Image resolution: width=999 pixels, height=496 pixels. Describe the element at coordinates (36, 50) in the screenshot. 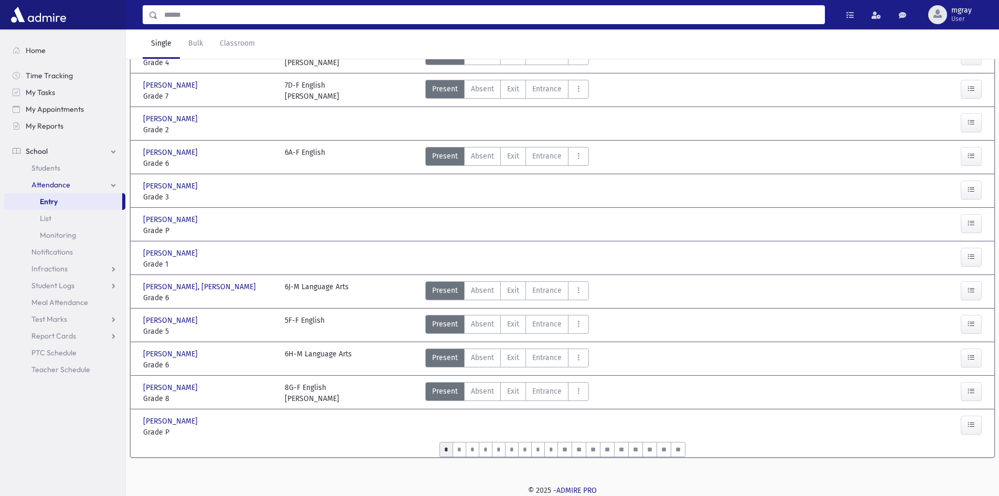

I see `span: Home` at that location.